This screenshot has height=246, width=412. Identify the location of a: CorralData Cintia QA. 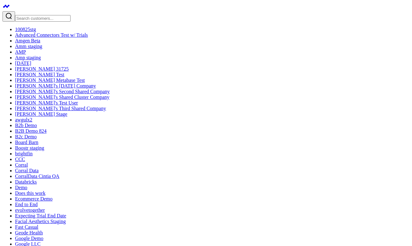
(37, 176).